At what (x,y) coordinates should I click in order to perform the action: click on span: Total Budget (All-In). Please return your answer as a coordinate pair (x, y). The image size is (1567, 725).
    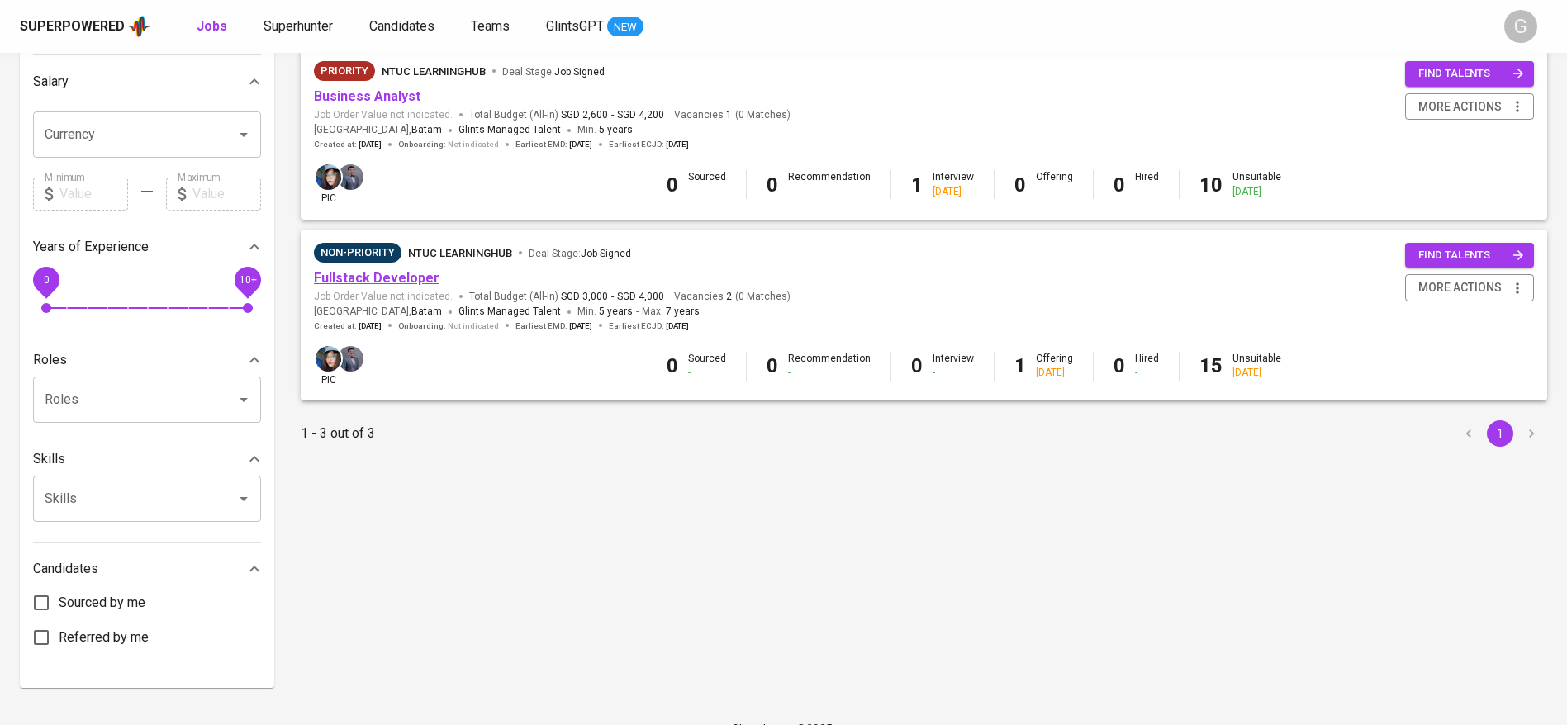
    Looking at the image, I should click on (567, 115).